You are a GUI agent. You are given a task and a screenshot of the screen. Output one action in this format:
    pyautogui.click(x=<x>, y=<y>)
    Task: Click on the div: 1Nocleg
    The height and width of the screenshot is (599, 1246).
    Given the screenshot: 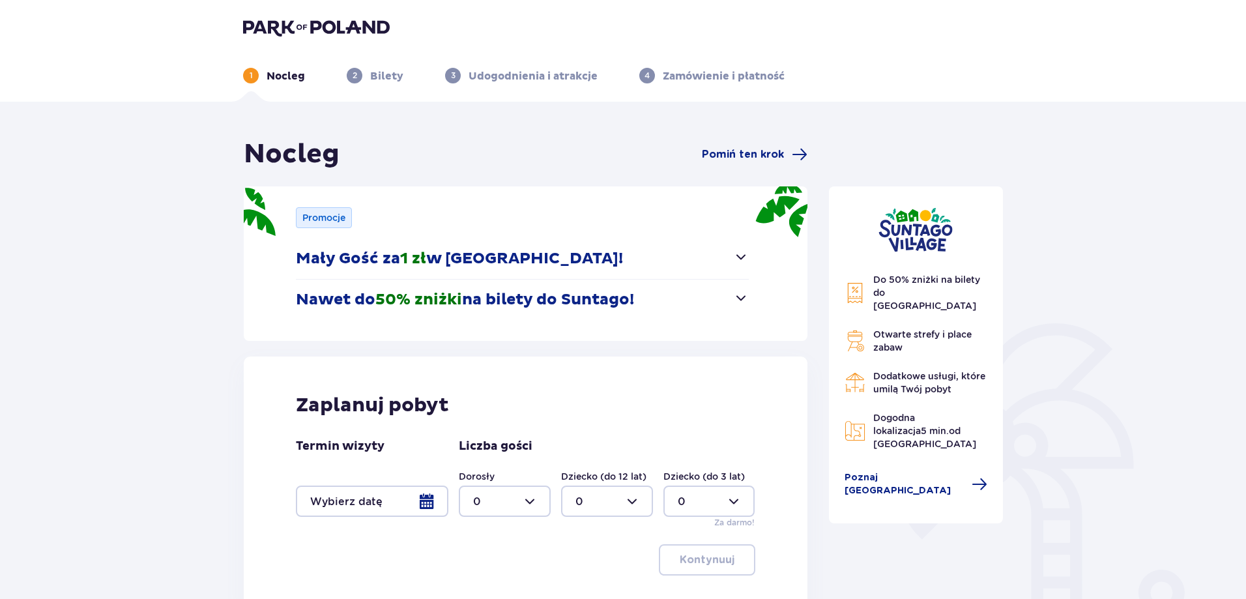 What is the action you would take?
    pyautogui.click(x=274, y=76)
    